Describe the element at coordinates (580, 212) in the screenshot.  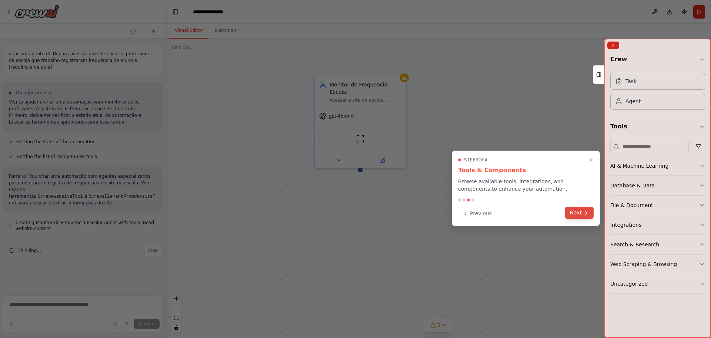
I see `button: Next` at that location.